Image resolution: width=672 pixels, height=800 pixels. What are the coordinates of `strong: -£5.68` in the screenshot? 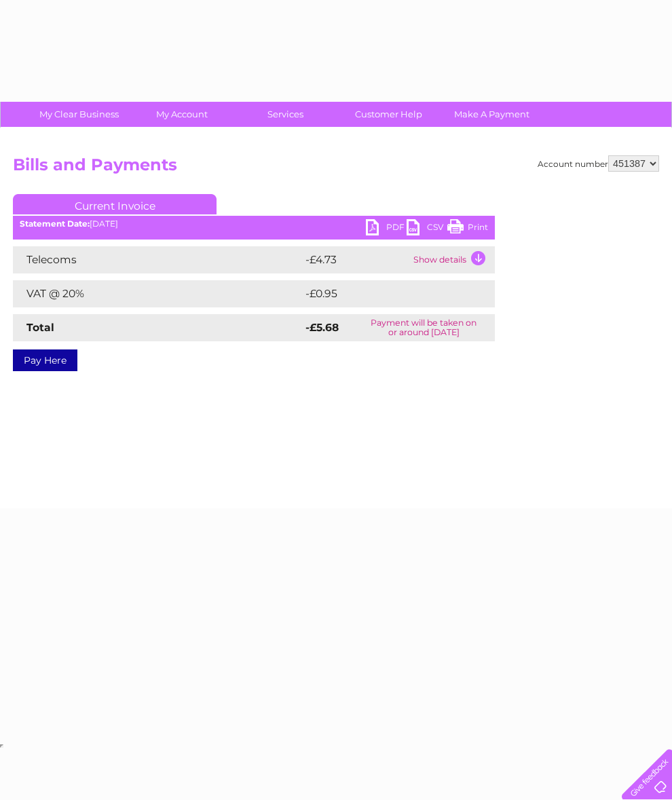 It's located at (322, 327).